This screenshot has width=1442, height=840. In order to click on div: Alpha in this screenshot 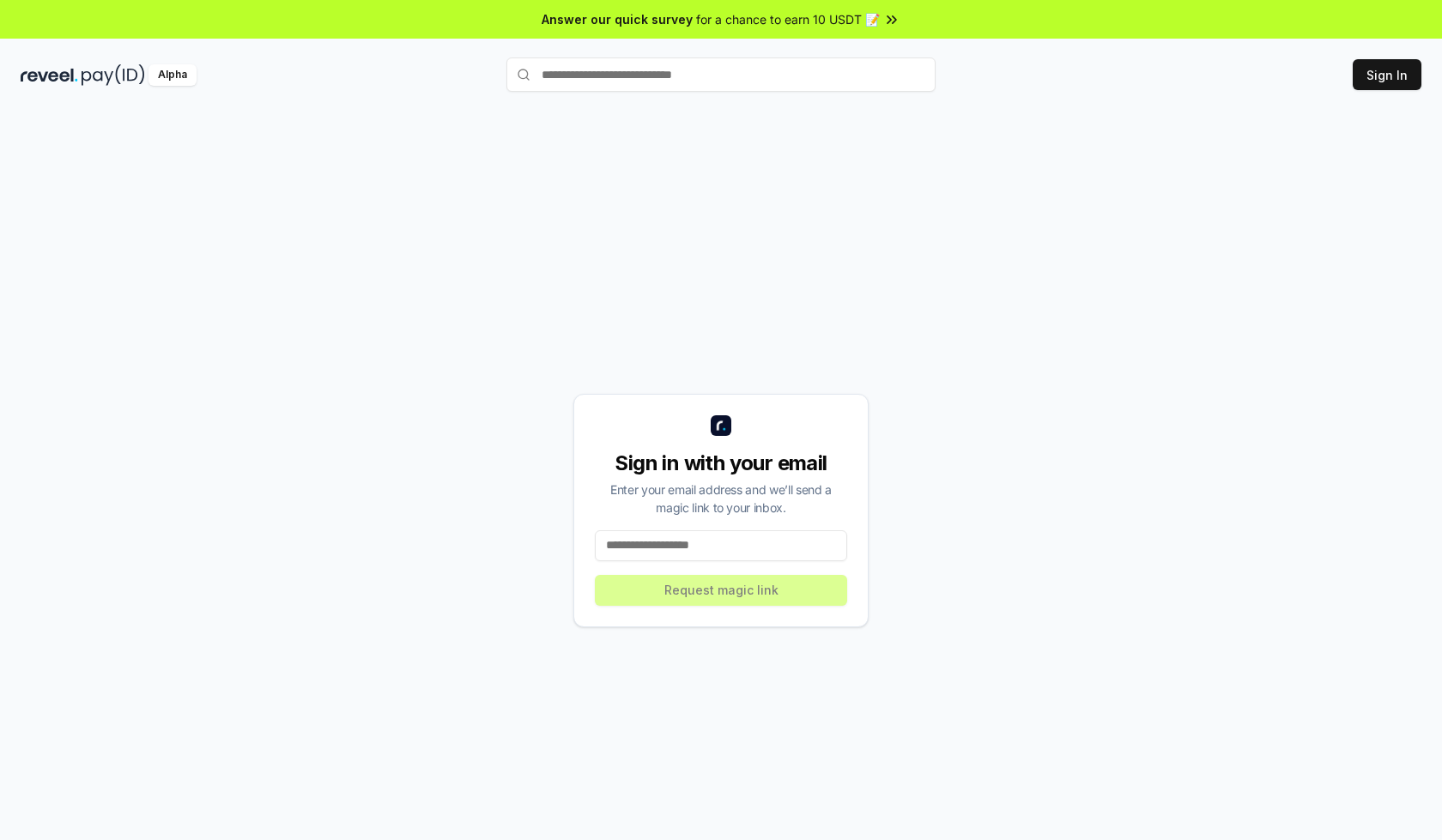, I will do `click(173, 75)`.